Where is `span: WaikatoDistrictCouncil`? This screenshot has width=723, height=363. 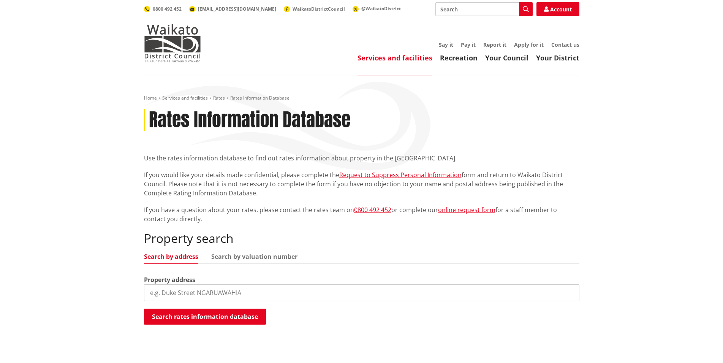 span: WaikatoDistrictCouncil is located at coordinates (319, 9).